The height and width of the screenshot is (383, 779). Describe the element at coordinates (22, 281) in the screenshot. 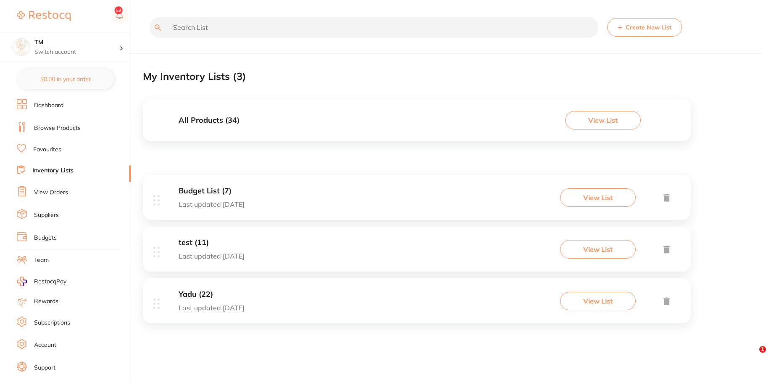

I see `img: RestocqPay` at that location.